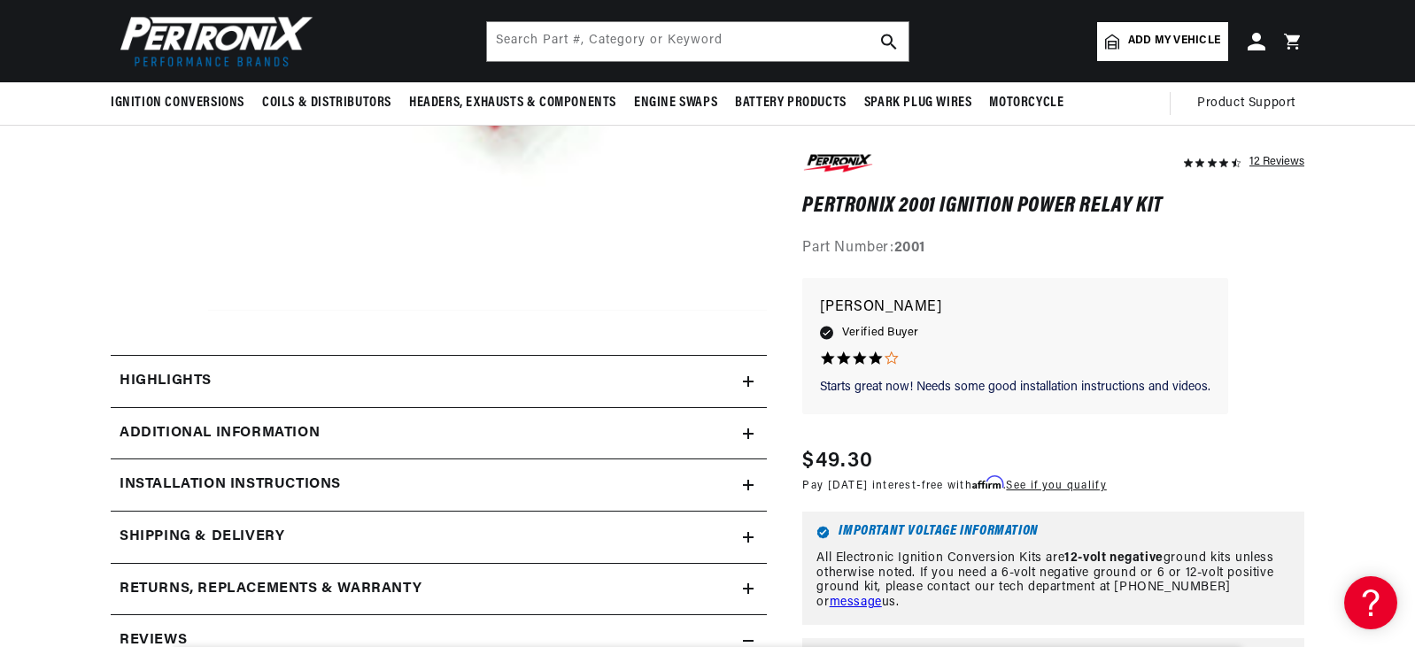 Image resolution: width=1415 pixels, height=647 pixels. Describe the element at coordinates (987, 483) in the screenshot. I see `span: Affirm` at that location.